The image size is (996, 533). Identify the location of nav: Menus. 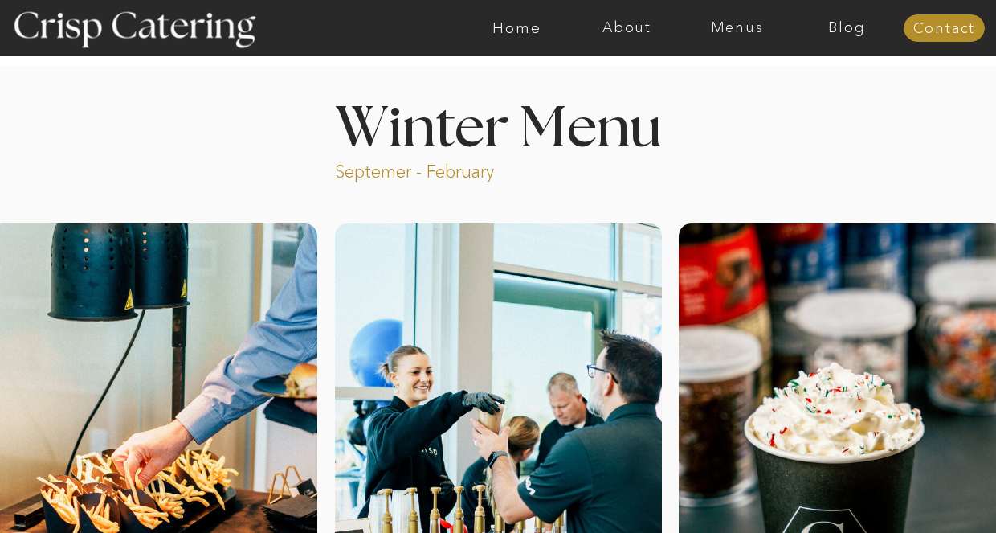
(737, 28).